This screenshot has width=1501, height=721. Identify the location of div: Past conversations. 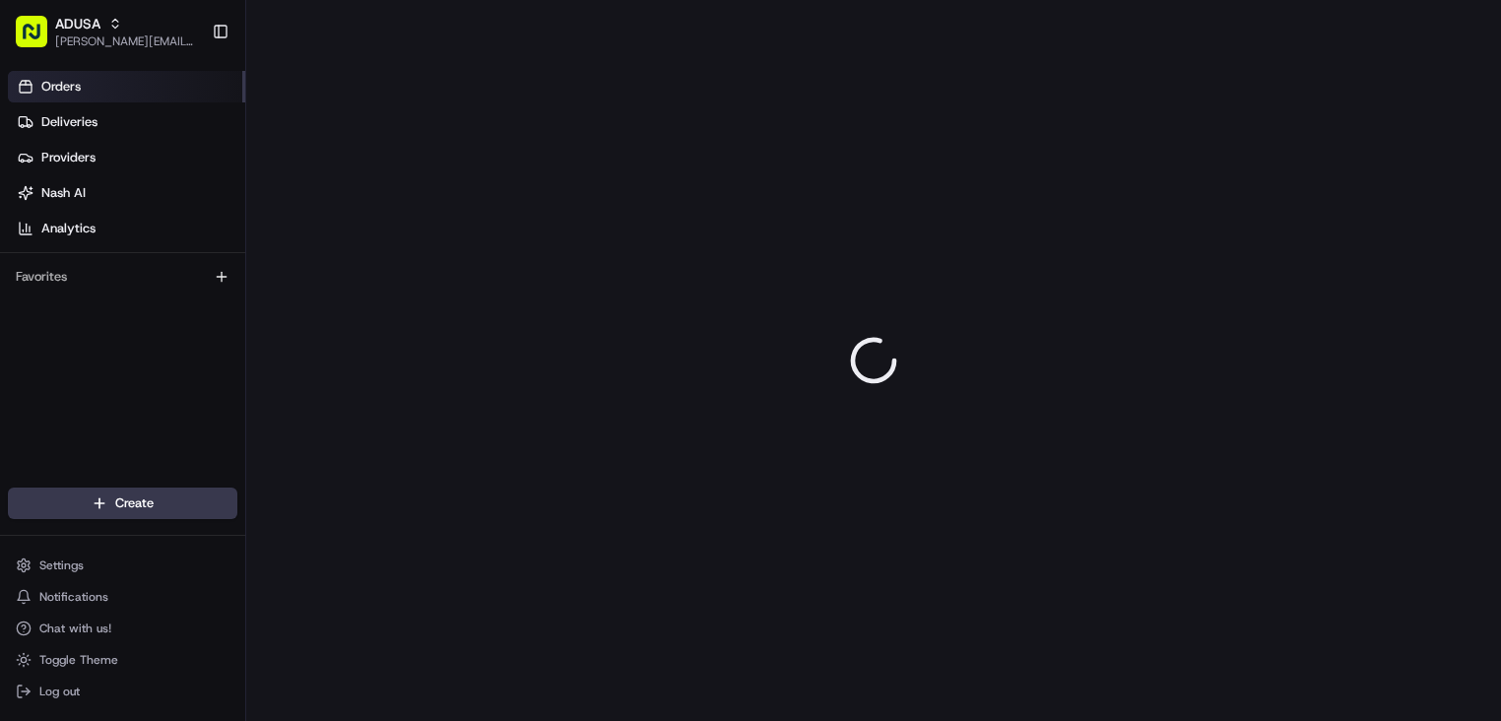
(73, 264).